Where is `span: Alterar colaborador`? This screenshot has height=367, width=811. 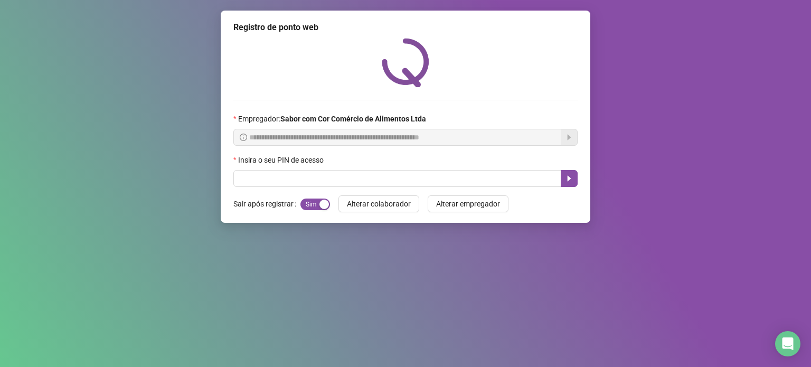 span: Alterar colaborador is located at coordinates (378, 204).